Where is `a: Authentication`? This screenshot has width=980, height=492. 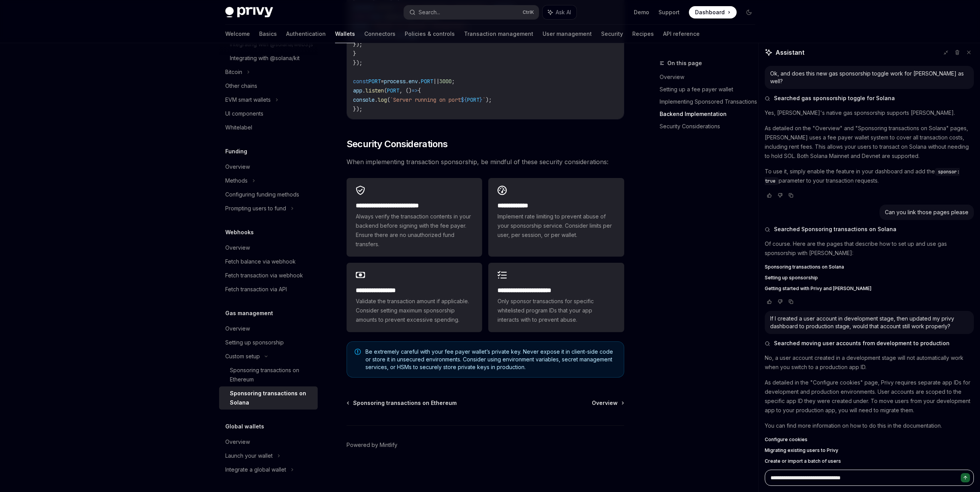 a: Authentication is located at coordinates (306, 34).